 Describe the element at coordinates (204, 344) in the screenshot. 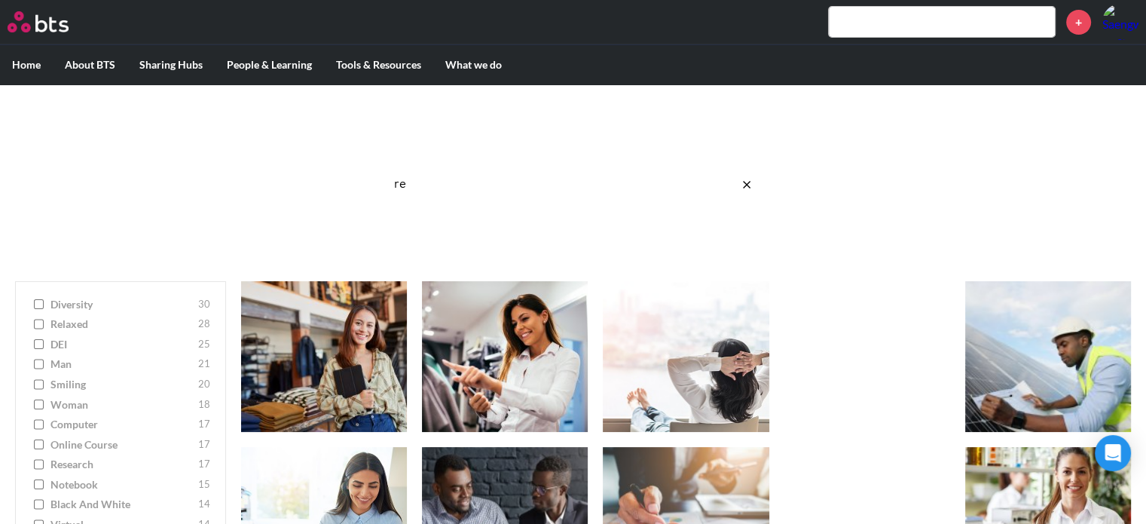

I see `span: 25` at that location.